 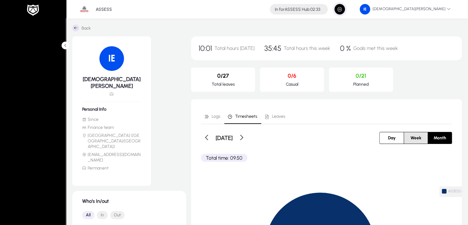 I want to click on h6: Personal Info, so click(x=112, y=109).